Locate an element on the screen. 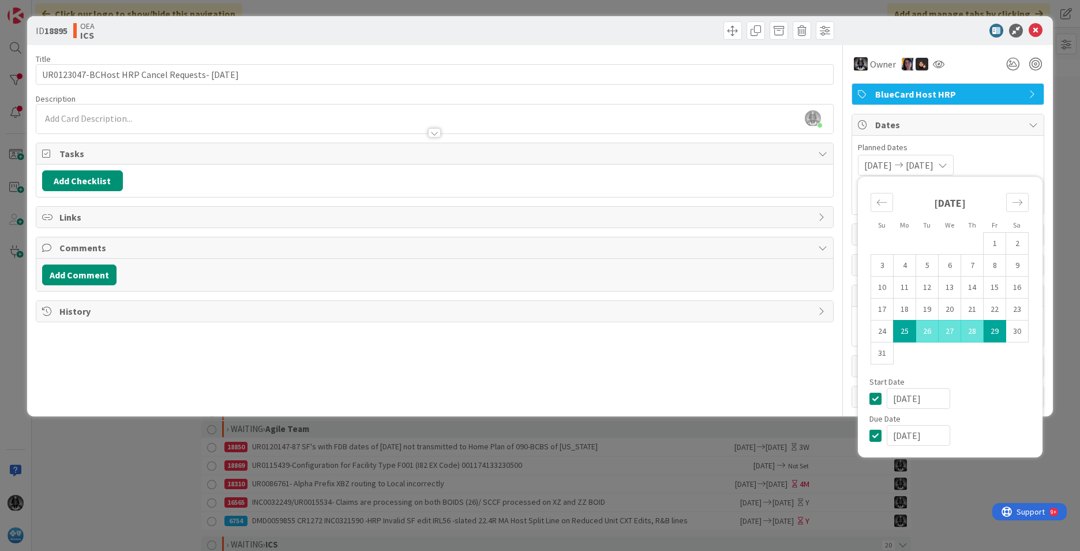 This screenshot has height=551, width=1080. td: Choose Tuesday, 08/12/2025 12:00 PM as your check-in date. It’s available. is located at coordinates (927, 287).